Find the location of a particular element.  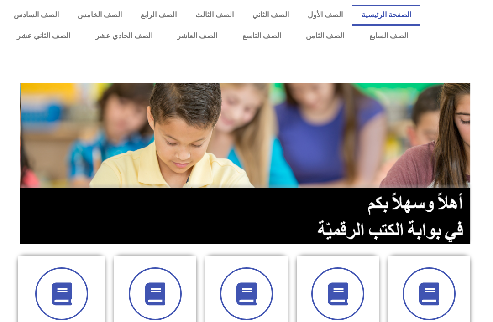

a: الصف العاشر is located at coordinates (197, 36).